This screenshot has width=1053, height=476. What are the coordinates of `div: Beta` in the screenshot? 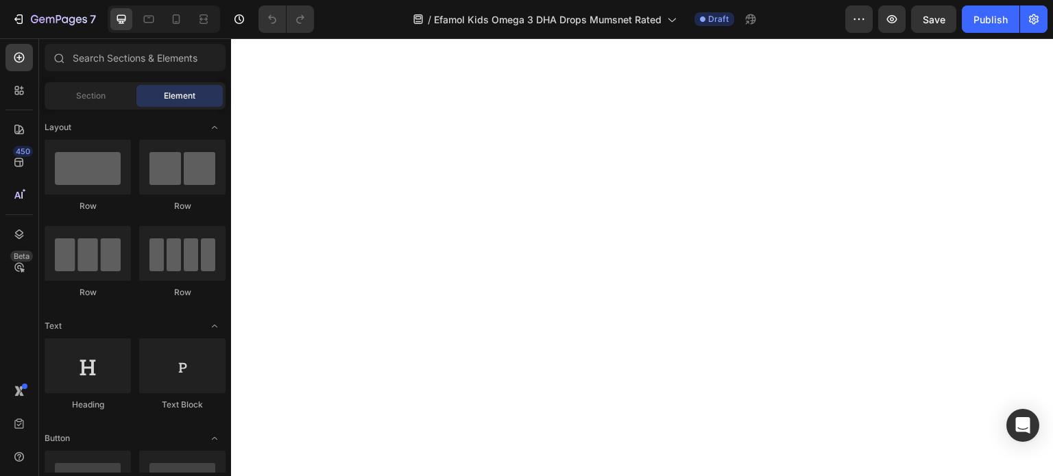 It's located at (21, 256).